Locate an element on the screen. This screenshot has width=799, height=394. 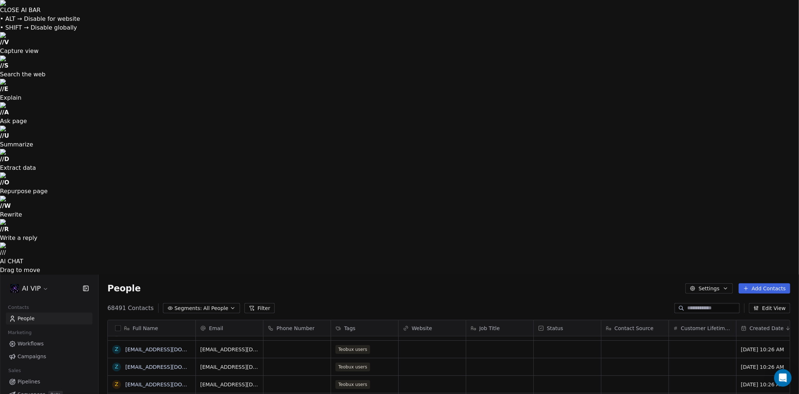
button: Filter is located at coordinates (260, 309).